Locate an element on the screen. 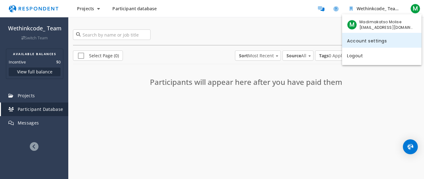 This screenshot has height=179, width=424. span: Madimakatso Molise is located at coordinates (387, 22).